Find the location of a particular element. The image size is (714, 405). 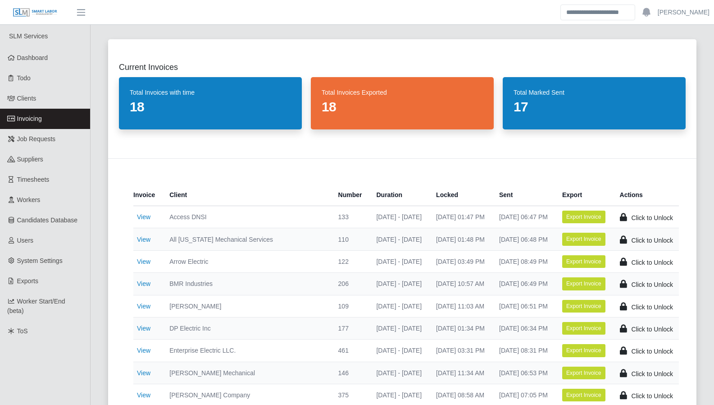

td: 177 is located at coordinates (350, 328).